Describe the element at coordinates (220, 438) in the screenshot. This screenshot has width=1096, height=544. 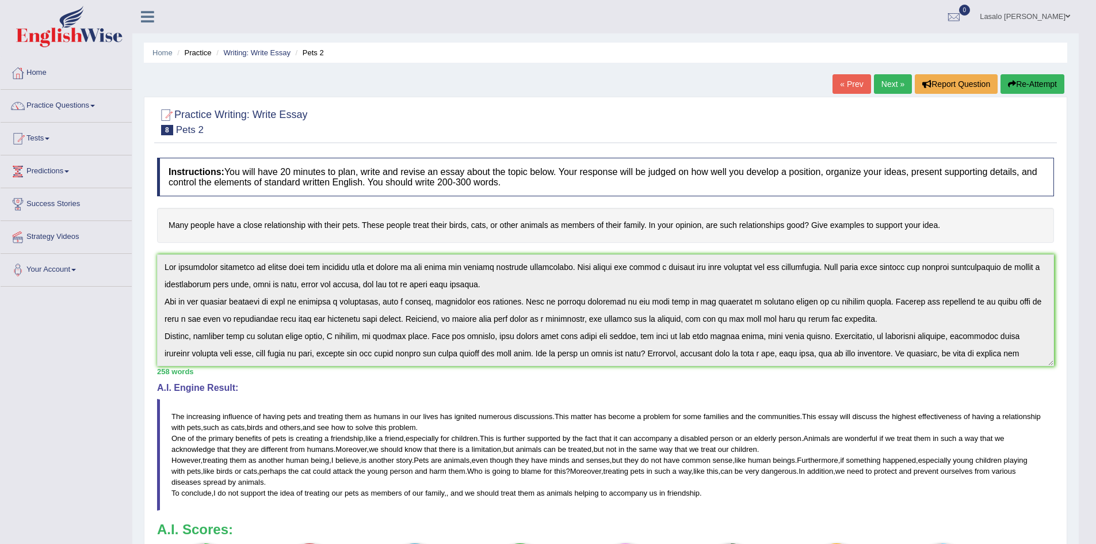
I see `span: primary` at that location.